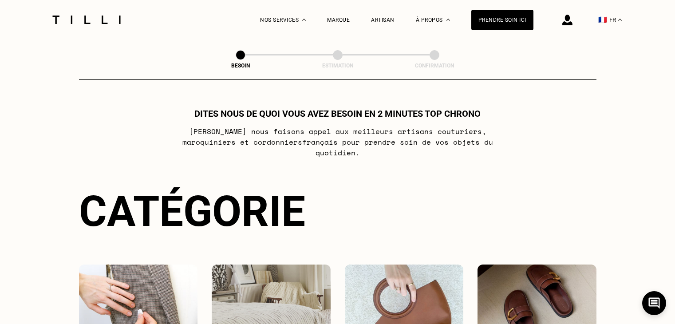 The height and width of the screenshot is (324, 675). What do you see at coordinates (87, 20) in the screenshot?
I see `a: Logo du service de couturière Tilli` at bounding box center [87, 20].